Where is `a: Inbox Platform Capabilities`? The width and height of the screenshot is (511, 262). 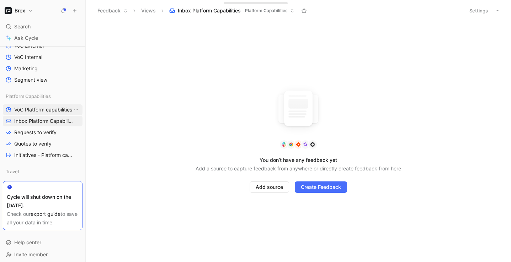 a: Inbox Platform Capabilities is located at coordinates (43, 121).